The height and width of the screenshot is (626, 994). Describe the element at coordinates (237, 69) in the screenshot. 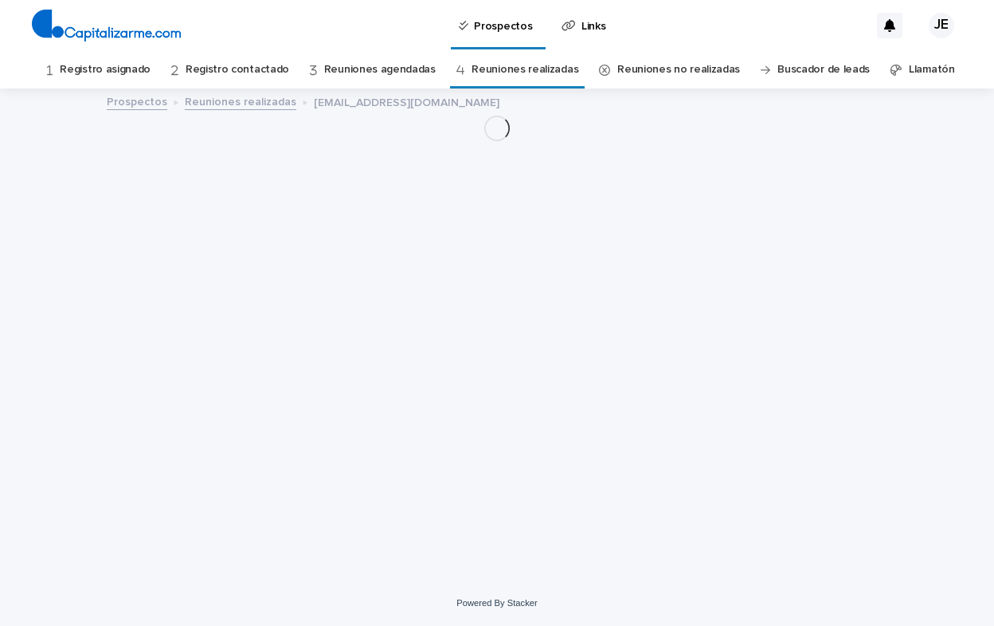

I see `a: Registro contactado` at that location.